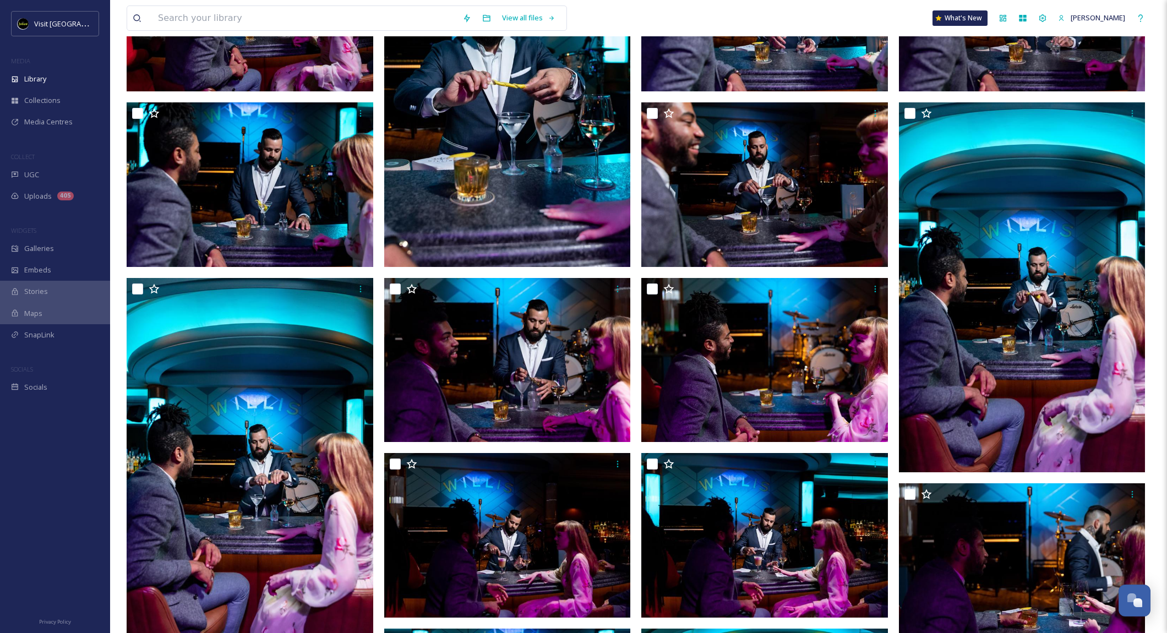 Image resolution: width=1167 pixels, height=633 pixels. What do you see at coordinates (36, 387) in the screenshot?
I see `span: Socials` at bounding box center [36, 387].